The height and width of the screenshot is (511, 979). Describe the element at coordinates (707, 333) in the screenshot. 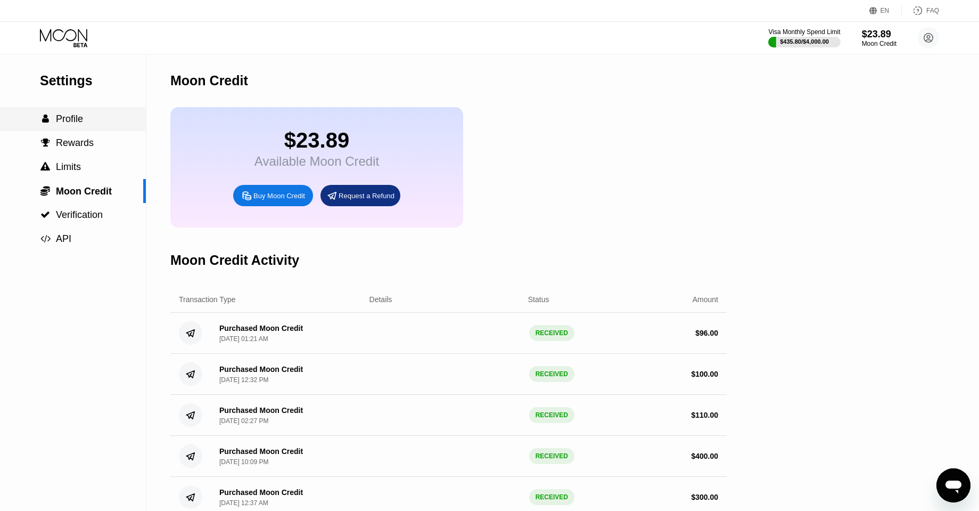

I see `div: $ 96.00` at that location.